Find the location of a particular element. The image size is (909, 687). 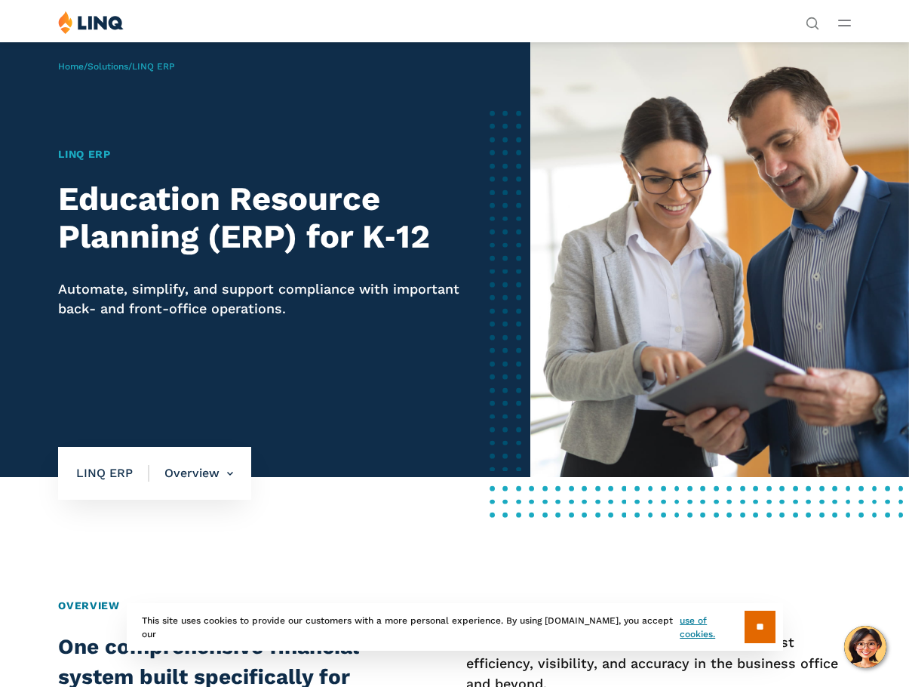

a: Solutions is located at coordinates (108, 66).